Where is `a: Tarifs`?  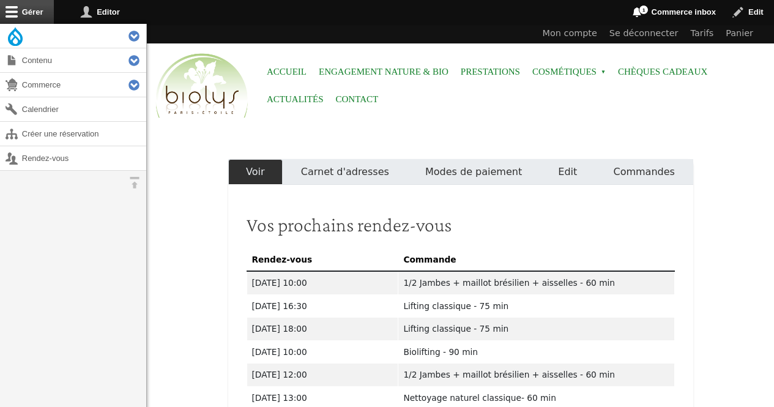
a: Tarifs is located at coordinates (703, 34).